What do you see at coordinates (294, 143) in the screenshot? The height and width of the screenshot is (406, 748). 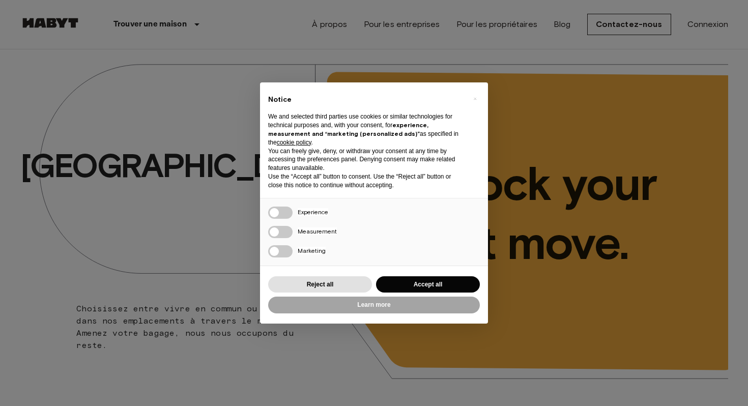 I see `a: cookie policy` at bounding box center [294, 143].